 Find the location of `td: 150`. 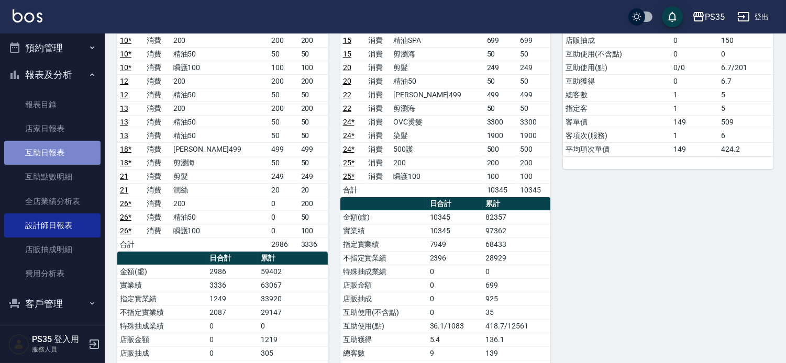

td: 150 is located at coordinates (745, 40).